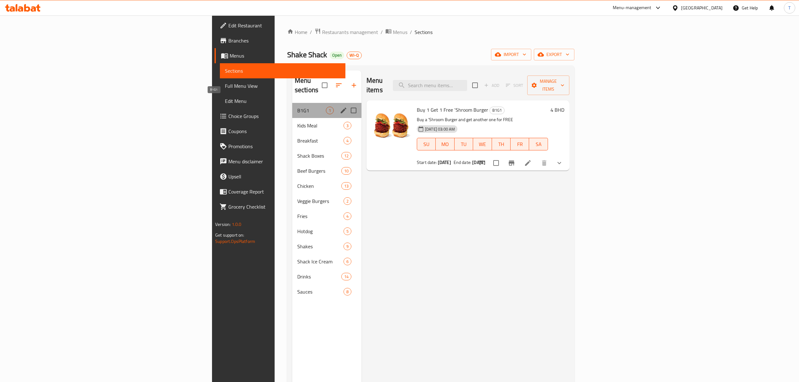 This screenshot has width=799, height=382. Describe the element at coordinates (392, 126) in the screenshot. I see `img: Buy 1 Get 1 Free ‘Shroom Burger` at that location.